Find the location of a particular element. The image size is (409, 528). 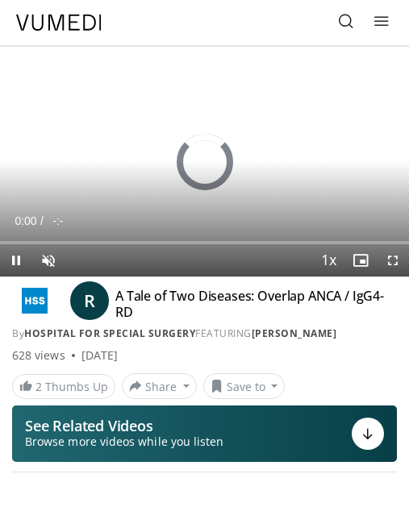

span: 0:00 is located at coordinates (25, 221).